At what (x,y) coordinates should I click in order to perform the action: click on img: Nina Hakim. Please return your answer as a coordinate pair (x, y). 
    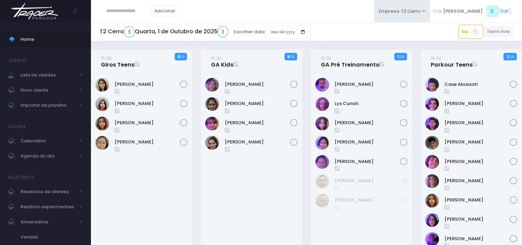
    Looking at the image, I should click on (432, 220).